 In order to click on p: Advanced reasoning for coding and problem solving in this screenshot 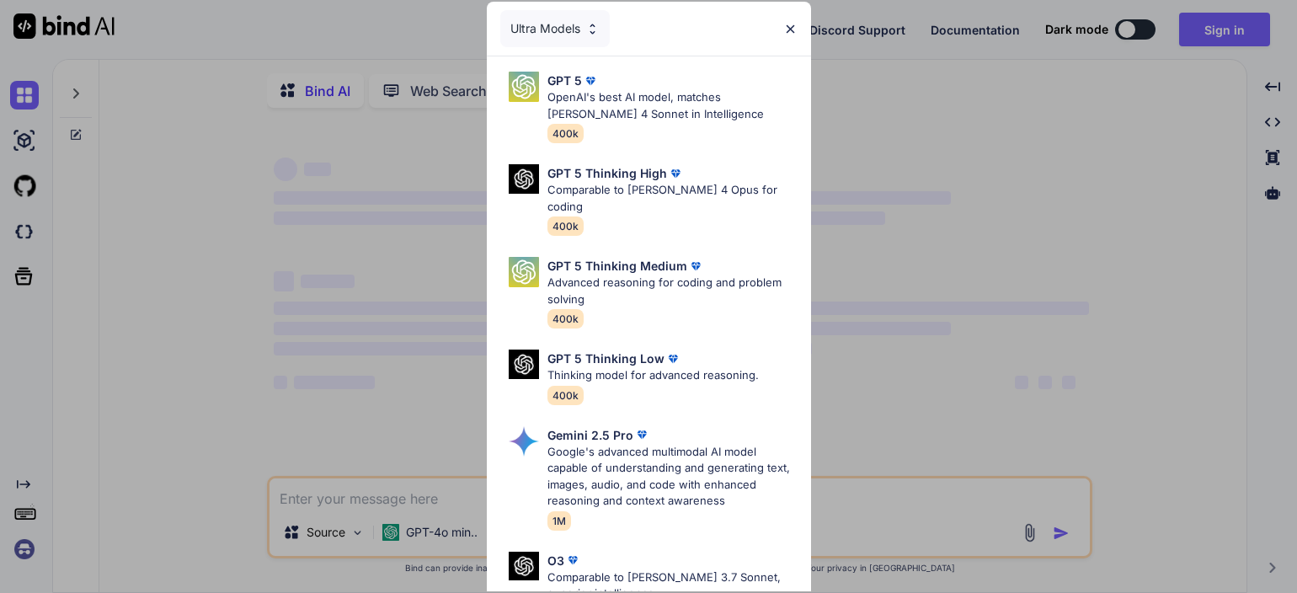, I will do `click(672, 291)`.